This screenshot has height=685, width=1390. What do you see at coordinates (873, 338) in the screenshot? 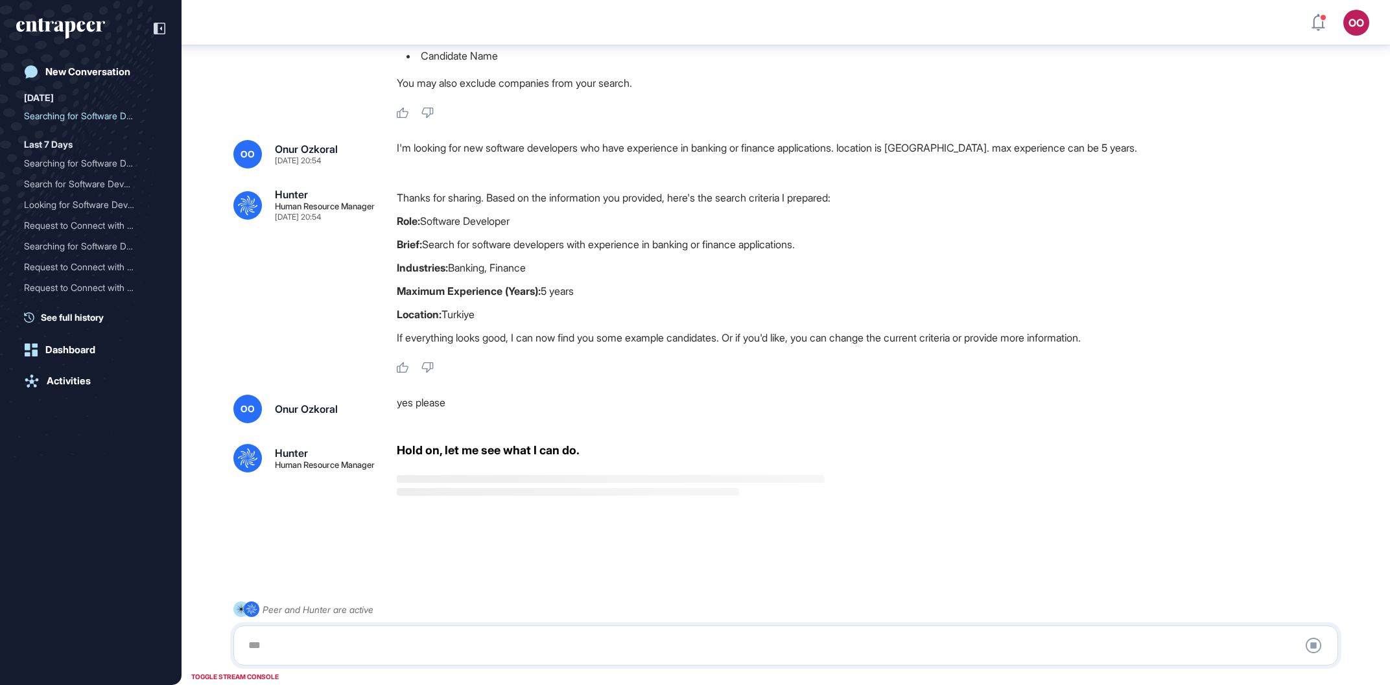
I see `p: If everything looks good, I can now find you some example candidates. Or if you'd like, you can c...` at bounding box center [873, 338].